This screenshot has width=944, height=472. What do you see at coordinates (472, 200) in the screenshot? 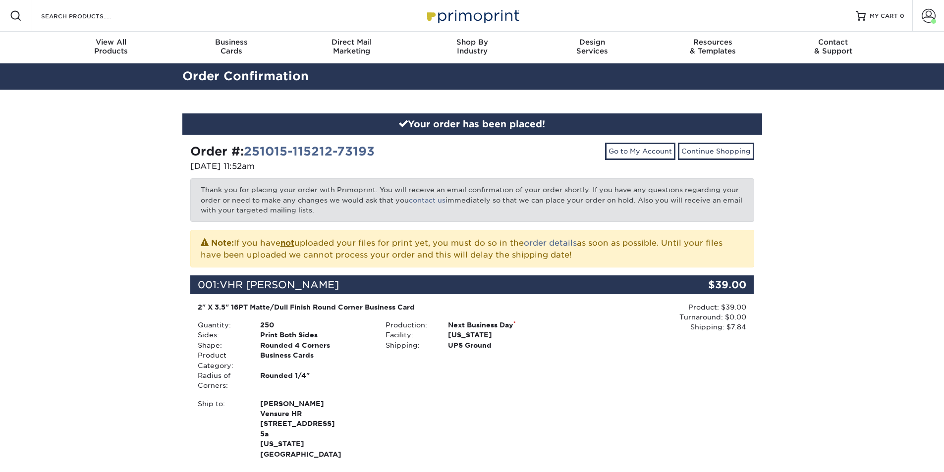
I see `p: Thank you for placing your order with Primoprint. You will receive an email confirmation of your ...` at bounding box center [472, 200].